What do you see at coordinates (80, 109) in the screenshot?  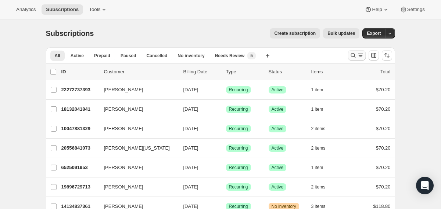 I see `p: 18132041841` at bounding box center [80, 109].